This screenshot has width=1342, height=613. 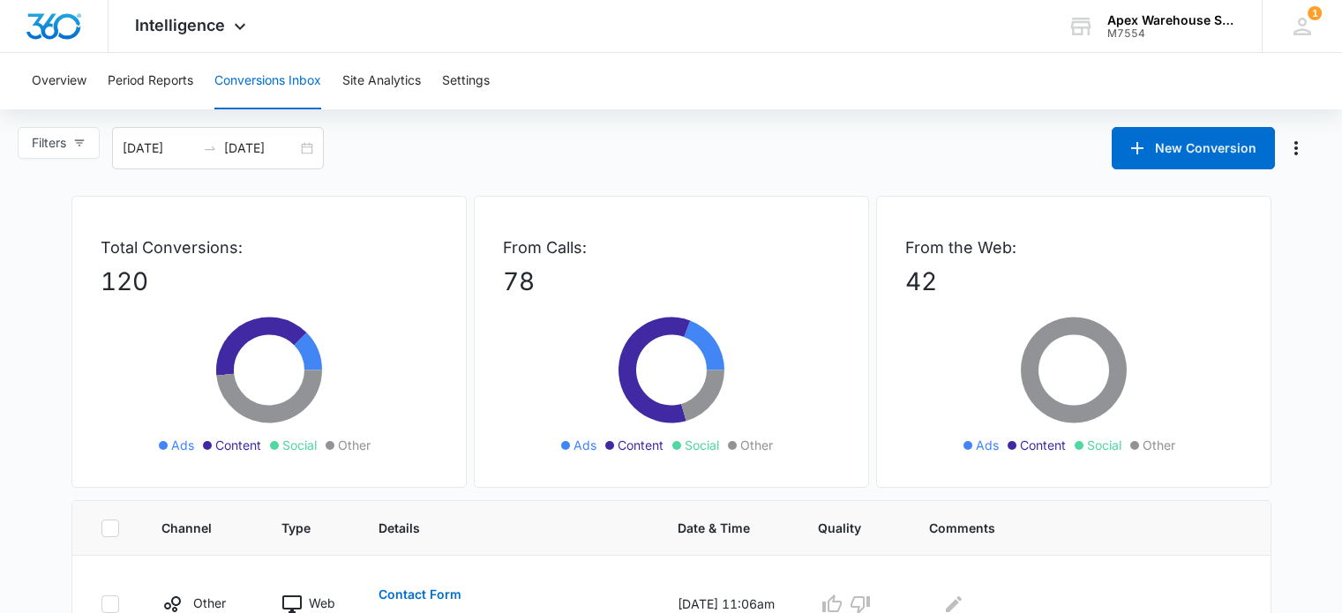 What do you see at coordinates (267, 81) in the screenshot?
I see `button: Conversions Inbox` at bounding box center [267, 81].